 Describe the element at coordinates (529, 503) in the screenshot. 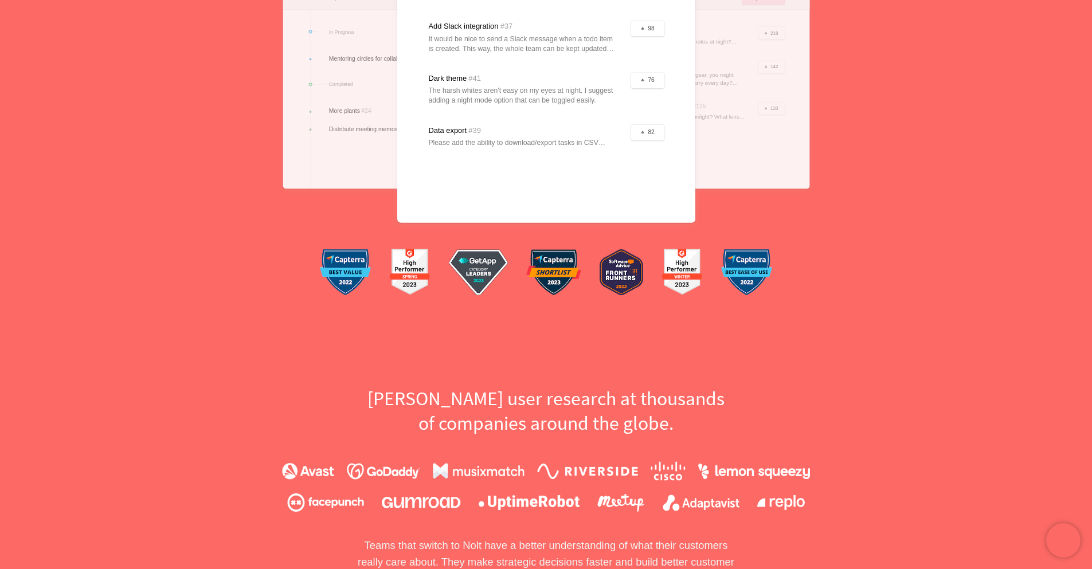

I see `img: uptimerobot.920923f729.png` at that location.